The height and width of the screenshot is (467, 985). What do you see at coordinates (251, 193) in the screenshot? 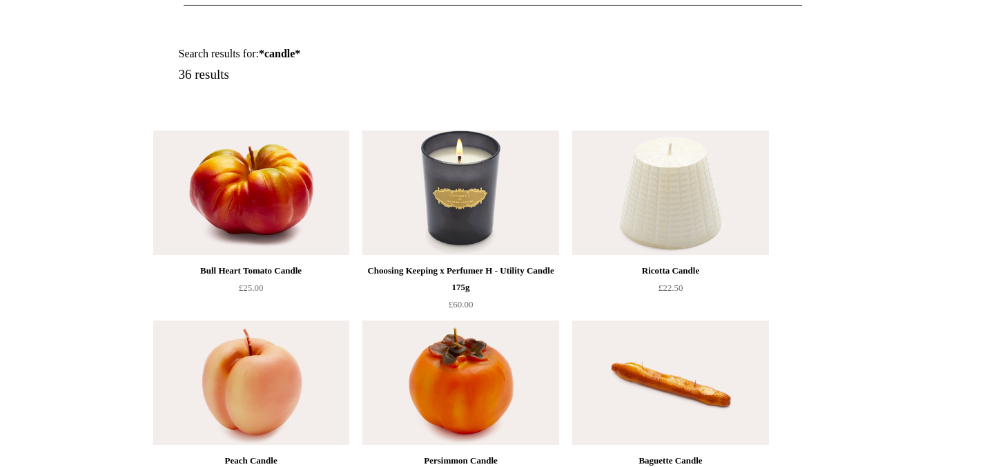
I see `a: Bull Heart Tomato Candle Bull Heart Tomato Candle` at bounding box center [251, 193].